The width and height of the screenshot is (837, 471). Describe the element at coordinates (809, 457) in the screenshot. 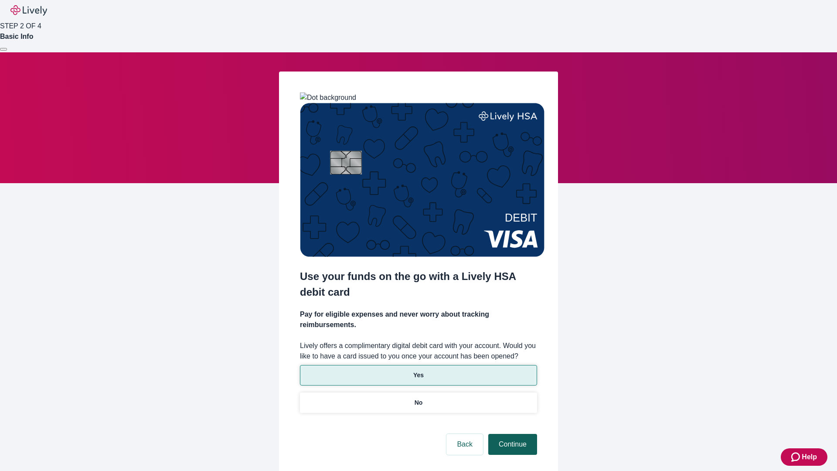

I see `span: Help` at that location.